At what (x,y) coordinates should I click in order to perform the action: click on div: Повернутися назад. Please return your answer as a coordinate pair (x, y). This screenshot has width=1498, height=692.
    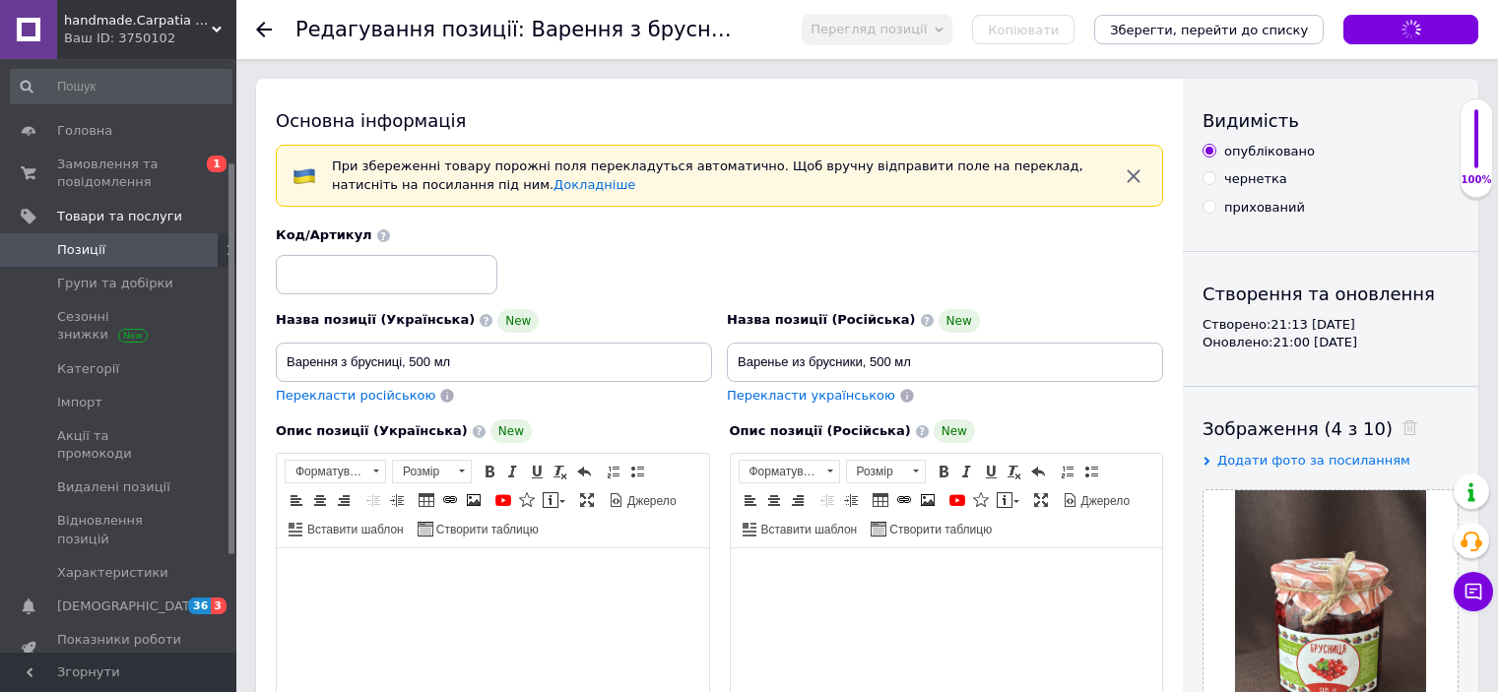
    Looking at the image, I should click on (264, 30).